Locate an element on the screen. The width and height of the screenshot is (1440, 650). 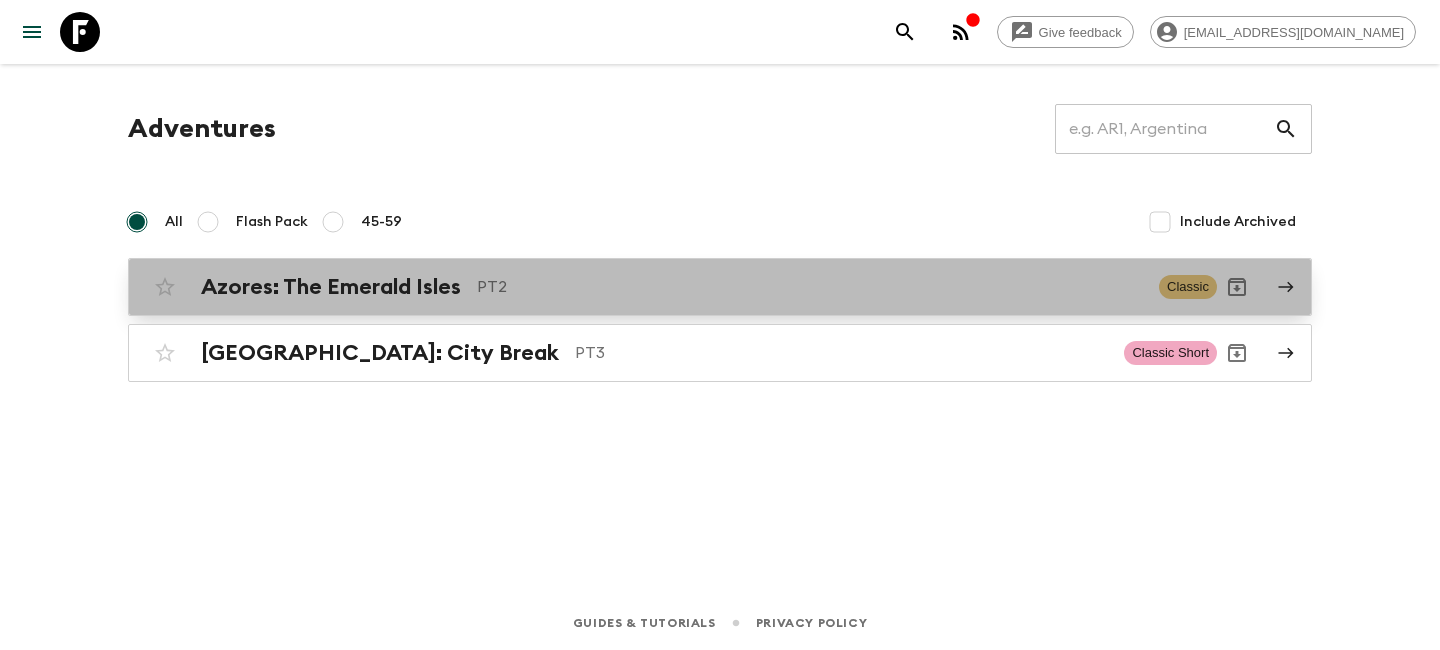
span: Classic Short is located at coordinates (1170, 353).